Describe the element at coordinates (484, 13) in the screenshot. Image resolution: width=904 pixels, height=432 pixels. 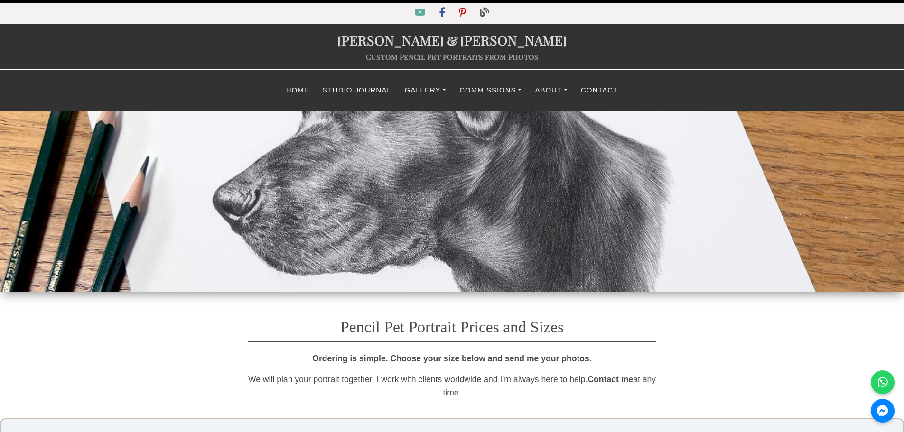
I see `a: Blog` at that location.